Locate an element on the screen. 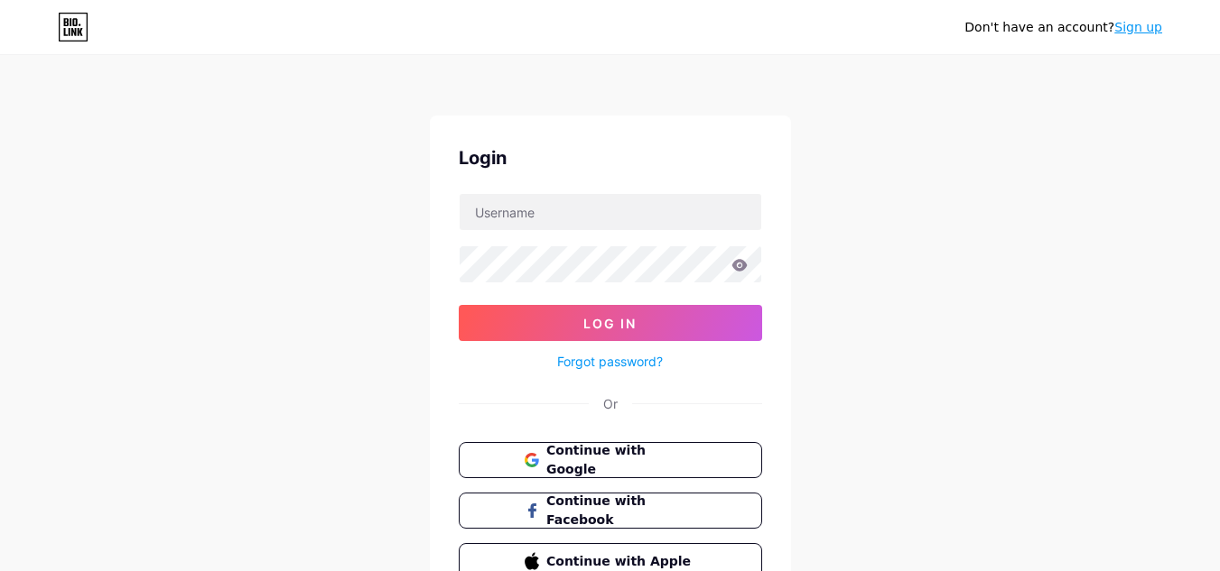 This screenshot has height=571, width=1220. div: Or is located at coordinates (610, 404).